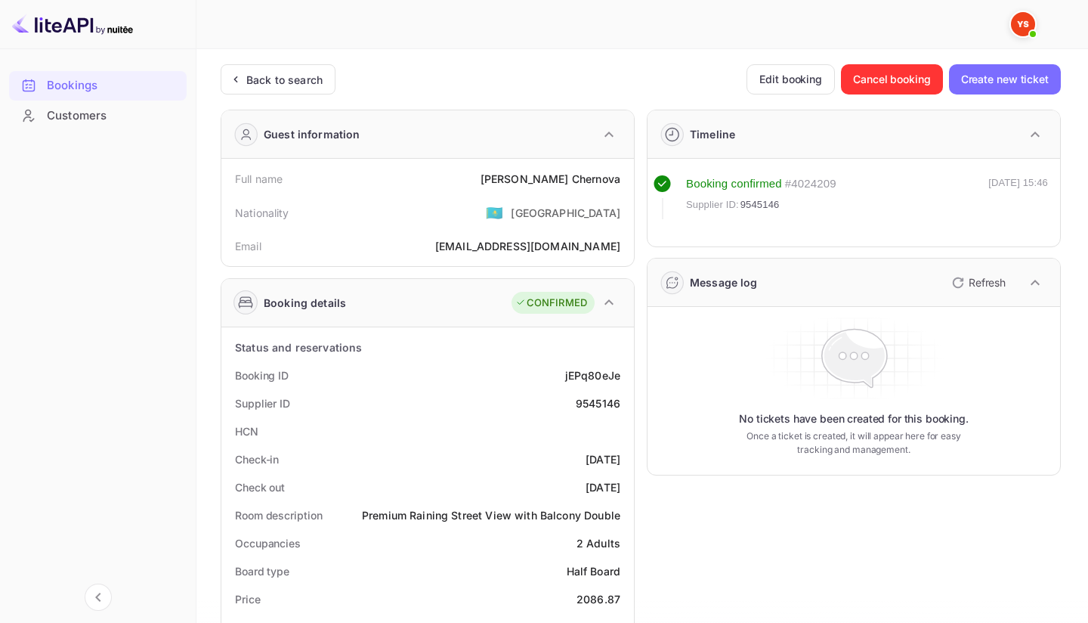 The height and width of the screenshot is (623, 1088). I want to click on div: 9545146, so click(598, 403).